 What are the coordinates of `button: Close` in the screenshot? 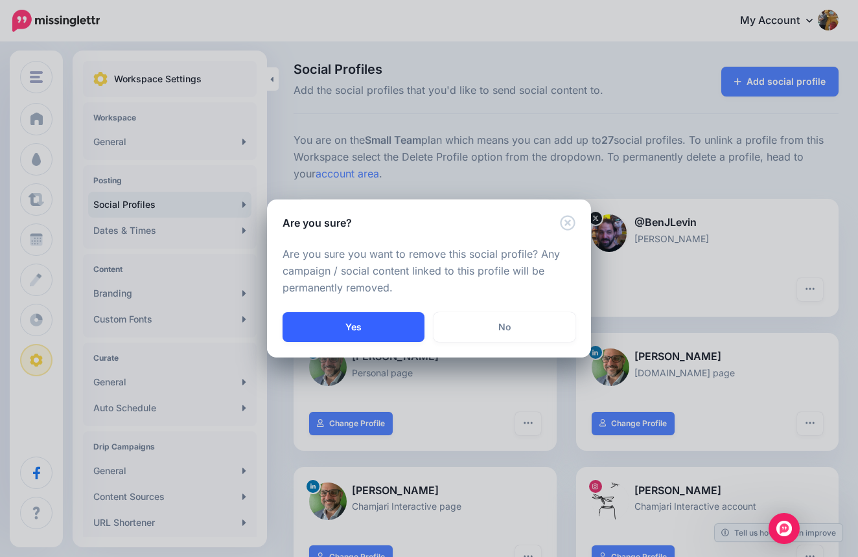 It's located at (567, 223).